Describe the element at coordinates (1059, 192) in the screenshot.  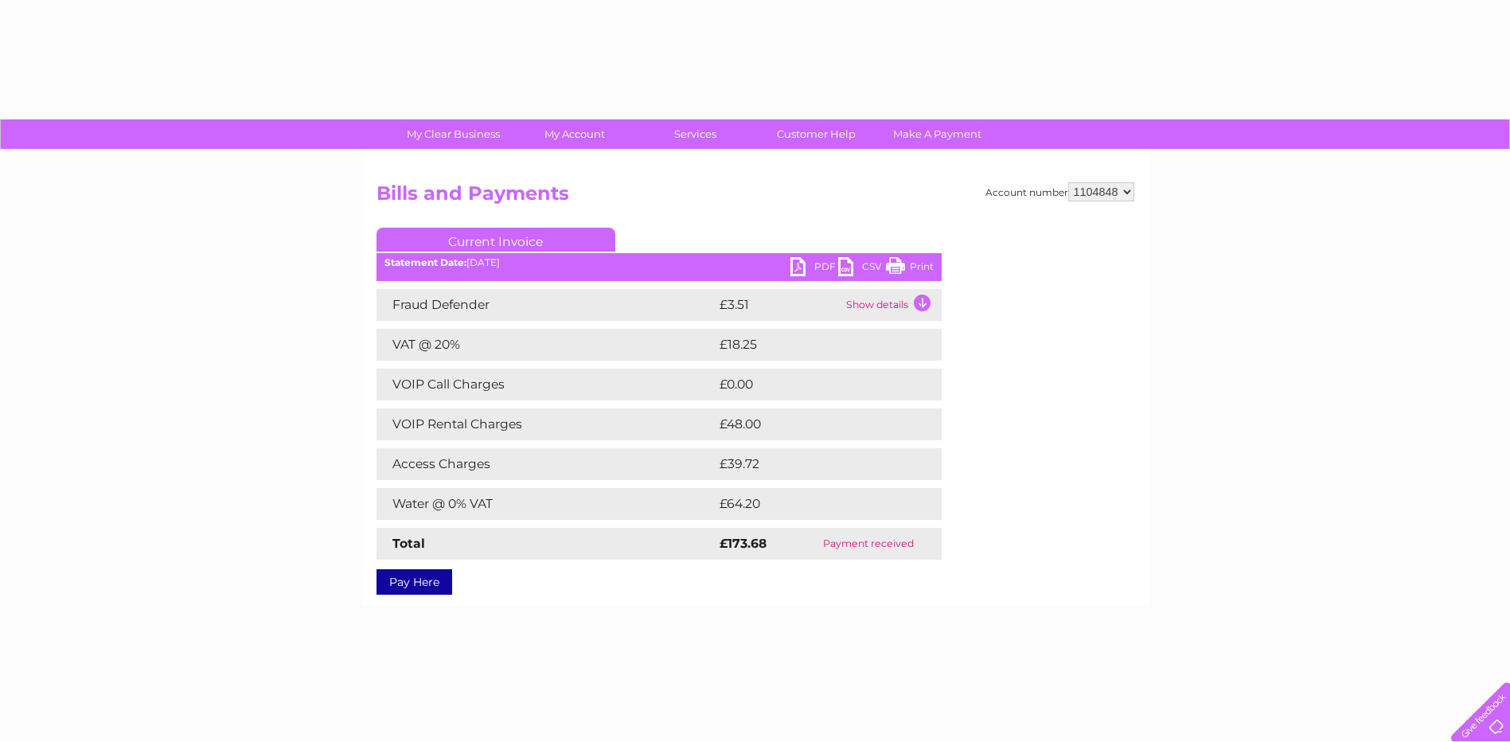
I see `div: Account number` at that location.